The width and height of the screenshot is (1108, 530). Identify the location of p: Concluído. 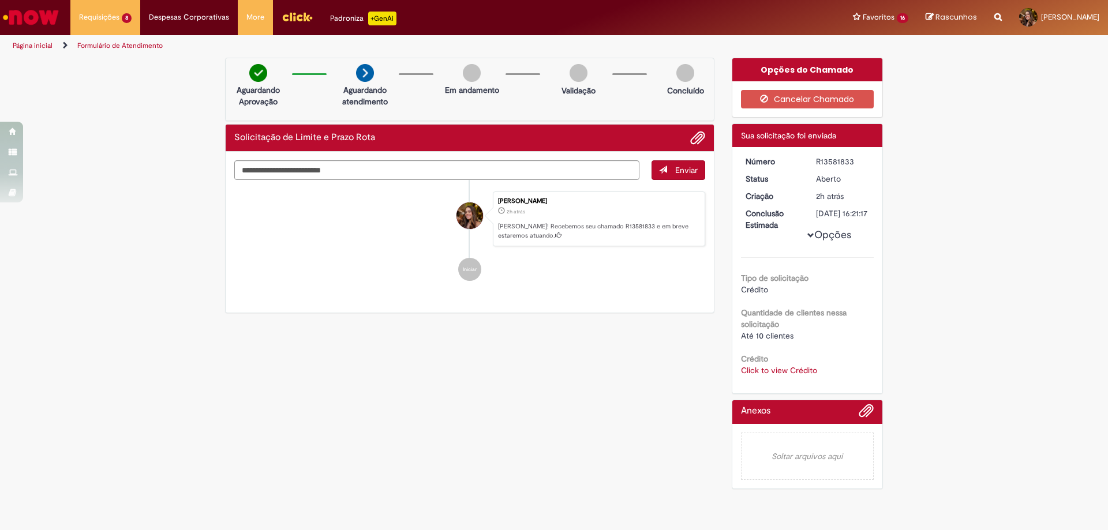
(685, 91).